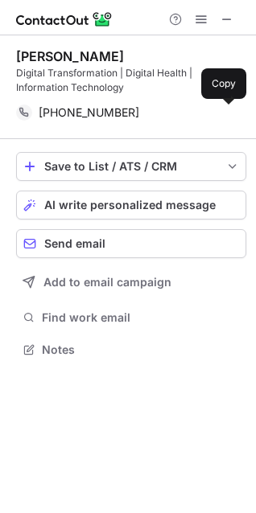 Image resolution: width=256 pixels, height=513 pixels. Describe the element at coordinates (130, 205) in the screenshot. I see `span: AI write personalized message` at that location.